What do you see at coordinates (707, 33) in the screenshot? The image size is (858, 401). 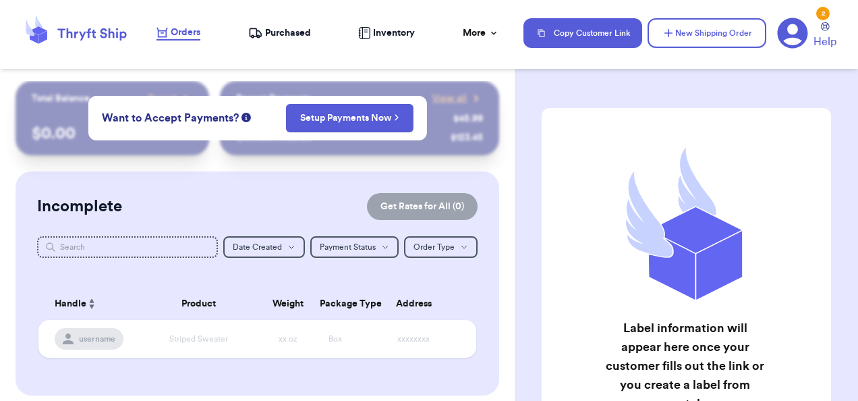 I see `button: New Shipping Order` at bounding box center [707, 33].